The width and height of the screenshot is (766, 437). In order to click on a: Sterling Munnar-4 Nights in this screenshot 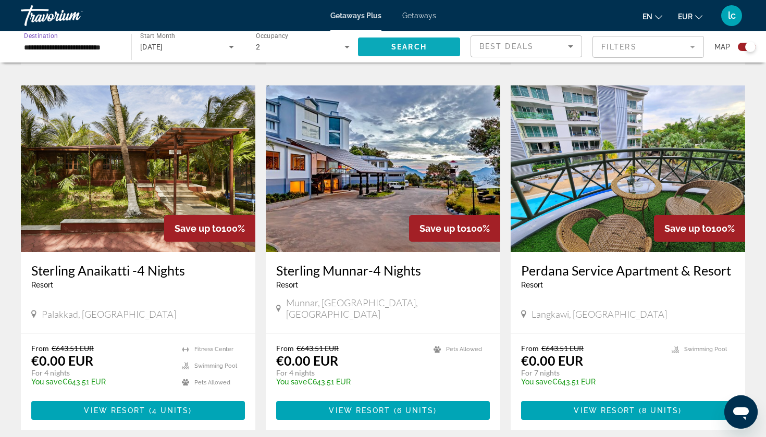, I will do `click(383, 271)`.